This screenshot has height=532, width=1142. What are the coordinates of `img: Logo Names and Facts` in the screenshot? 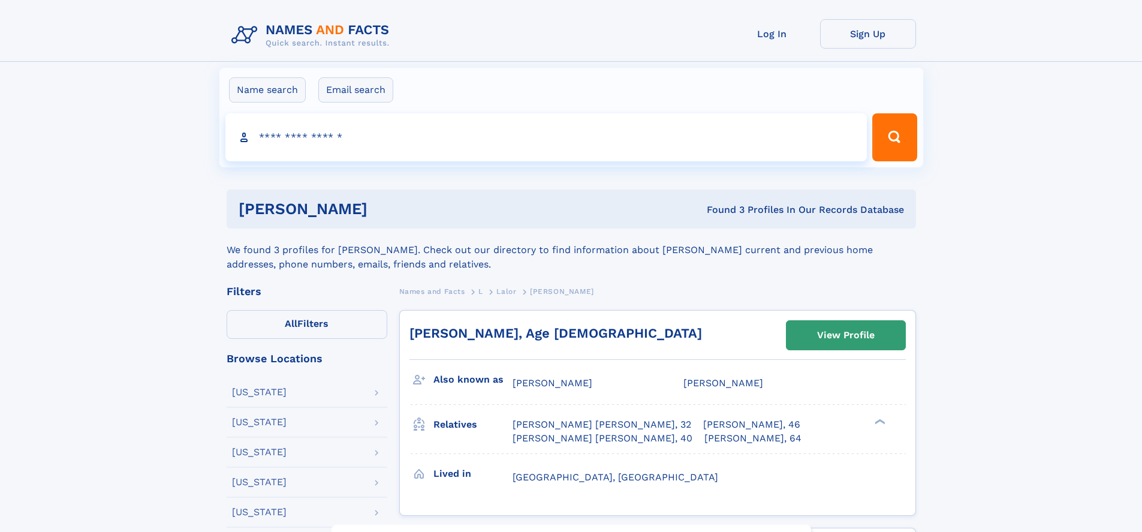 It's located at (313, 35).